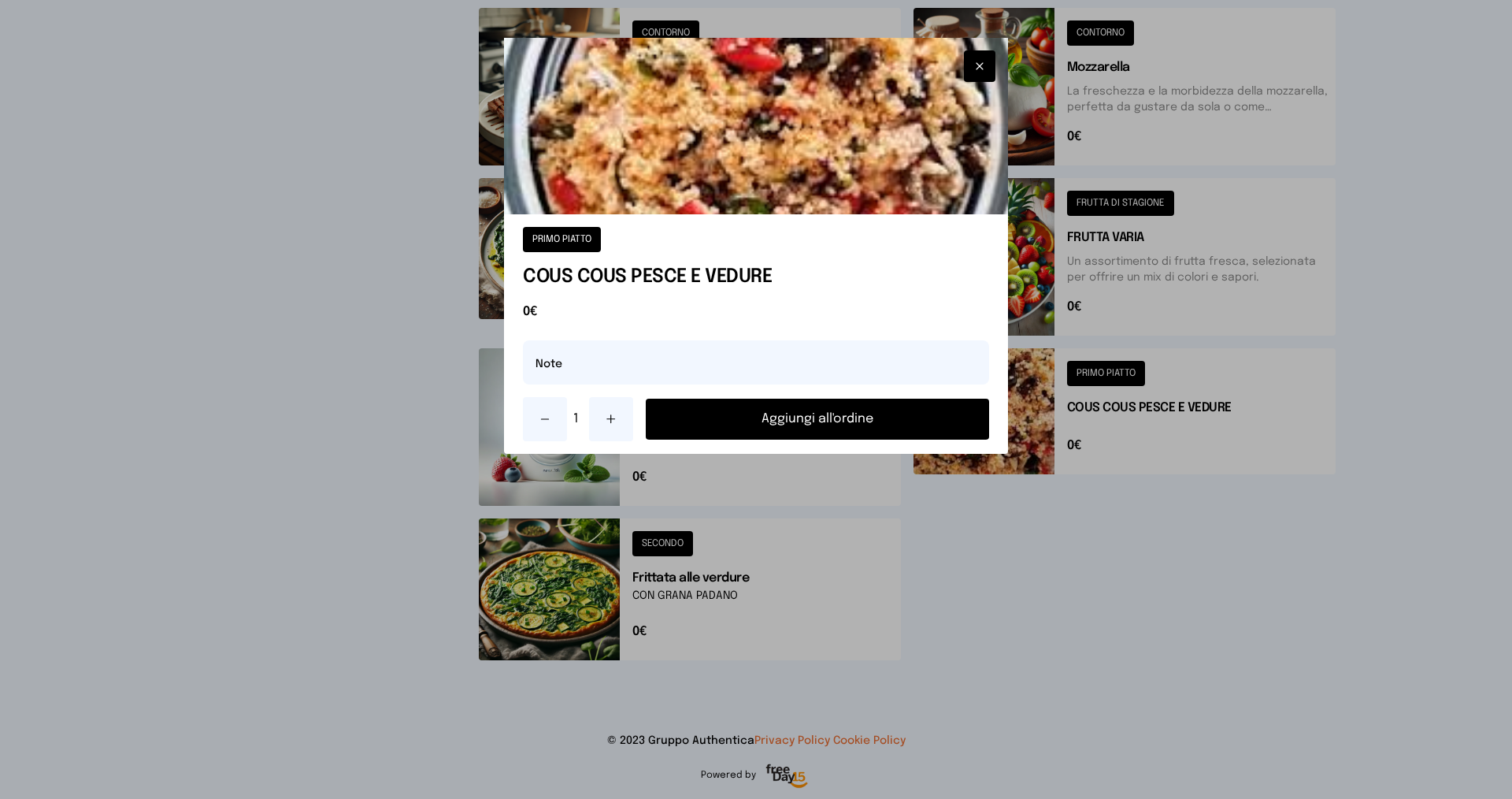 The image size is (1512, 799). Describe the element at coordinates (578, 419) in the screenshot. I see `span: 1` at that location.